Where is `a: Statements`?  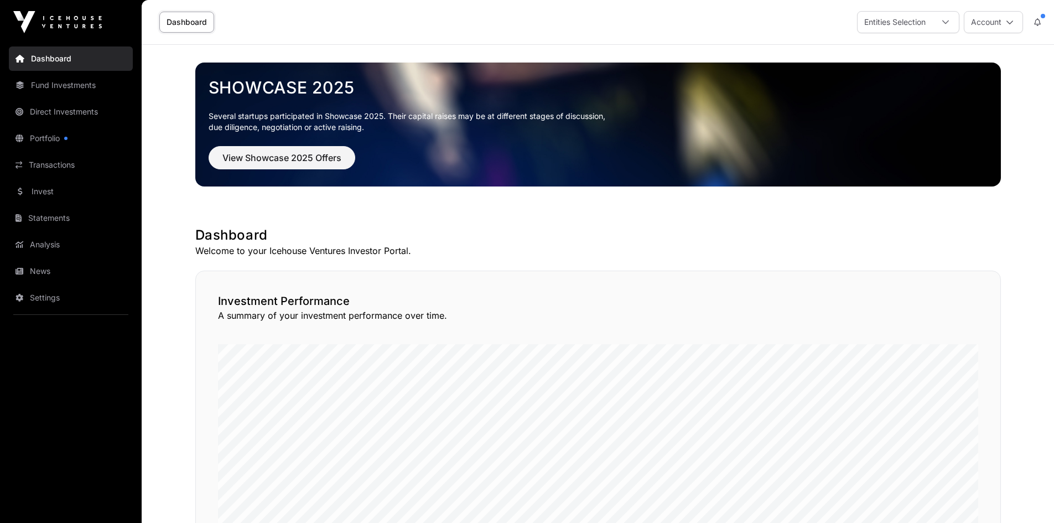
a: Statements is located at coordinates (71, 218).